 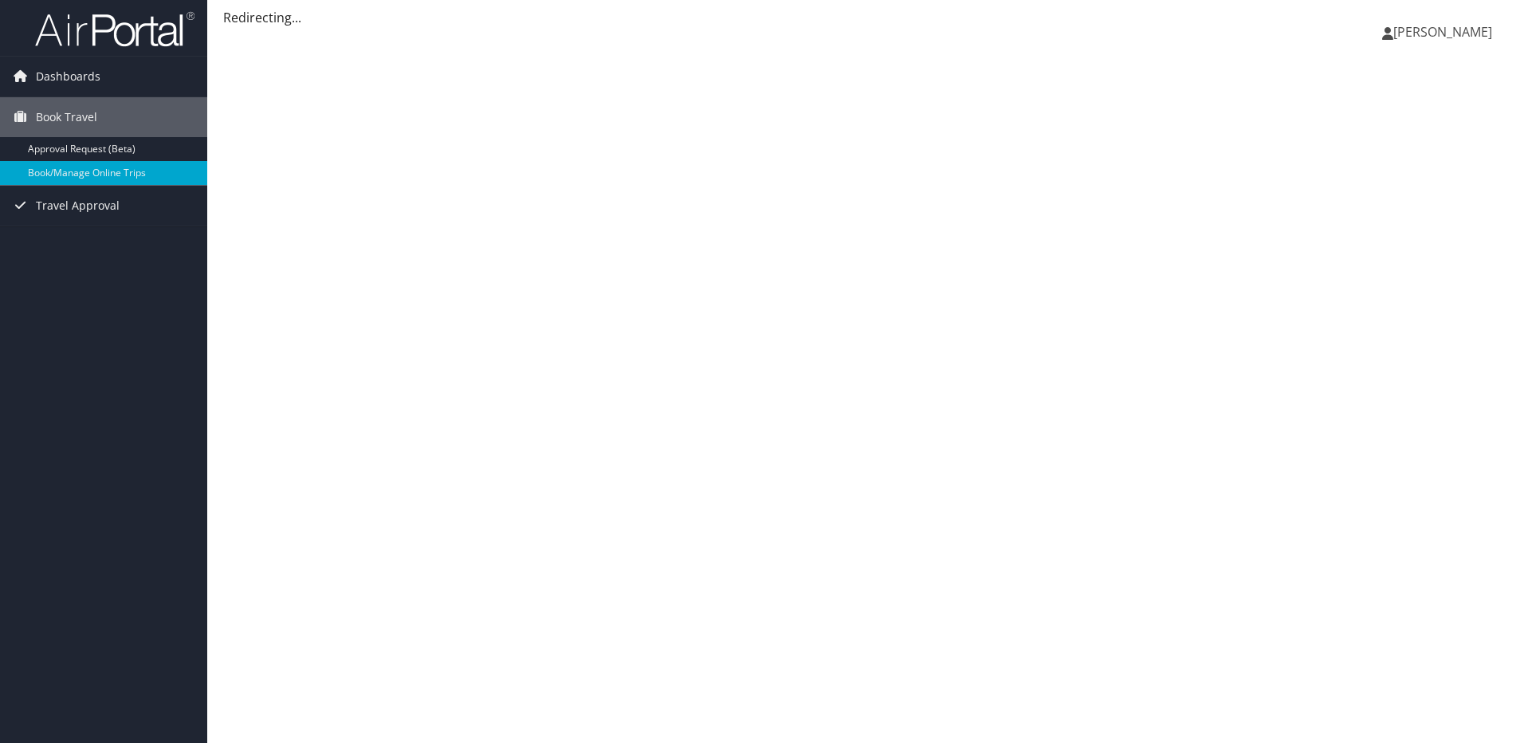 I want to click on span: Dashboards, so click(x=68, y=77).